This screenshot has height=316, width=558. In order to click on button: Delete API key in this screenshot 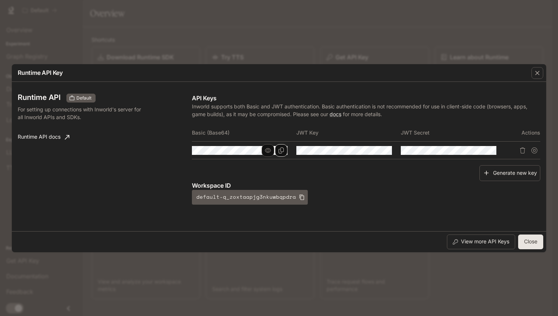, I will do `click(522, 150)`.